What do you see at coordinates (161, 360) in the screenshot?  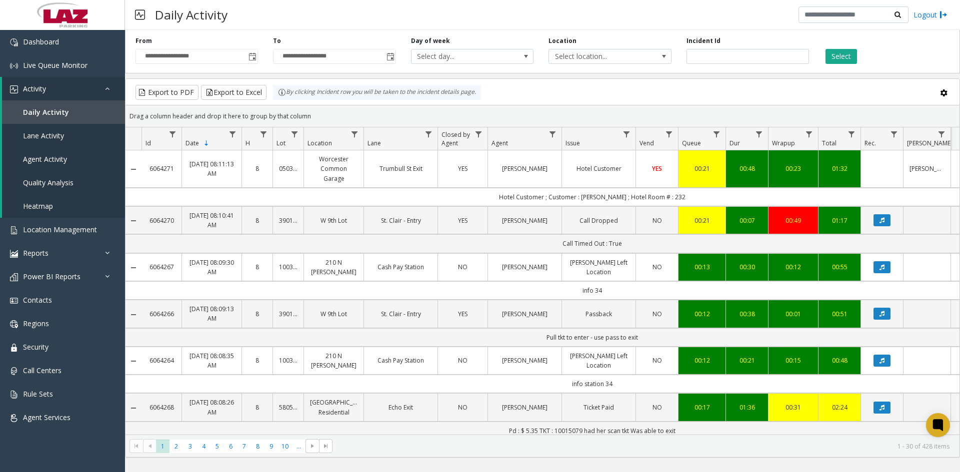 I see `a: 6064264` at bounding box center [161, 360].